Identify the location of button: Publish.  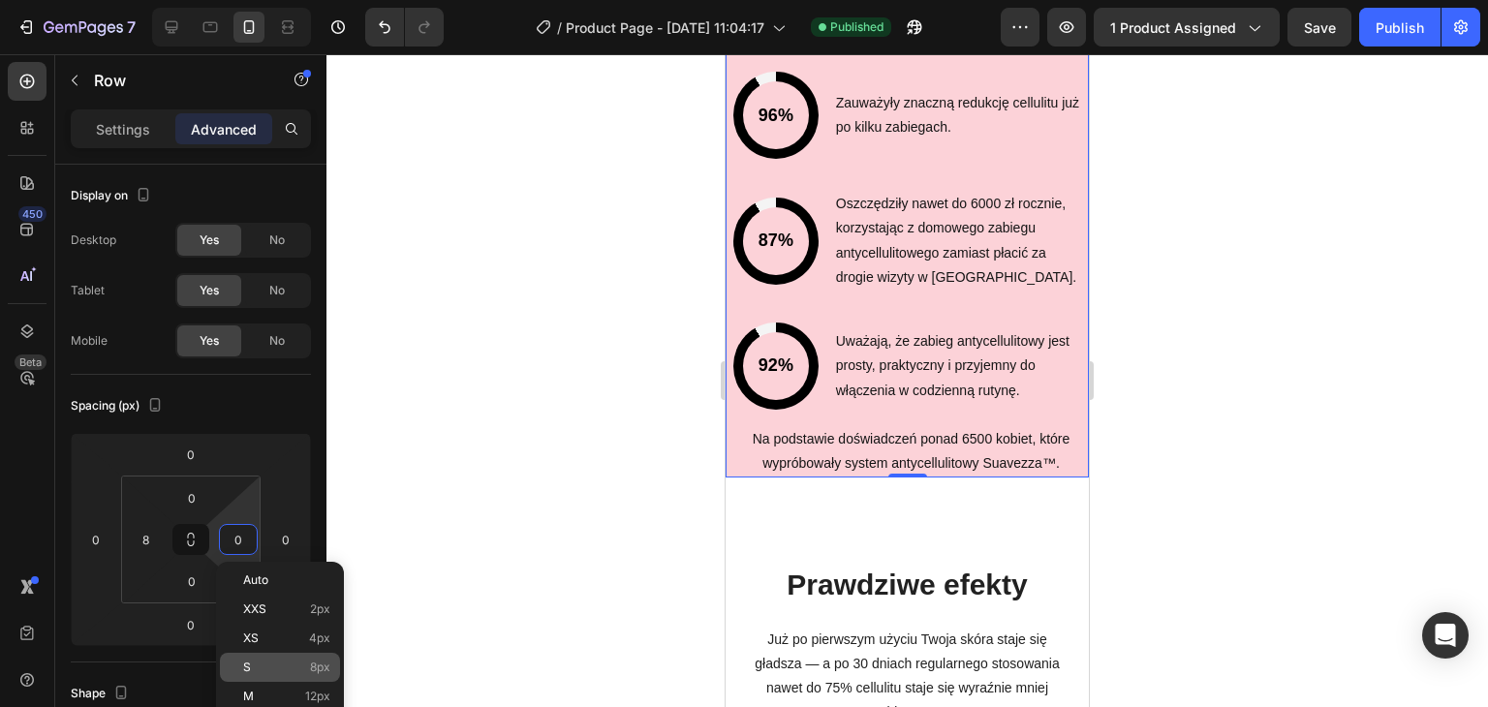
(1399, 27).